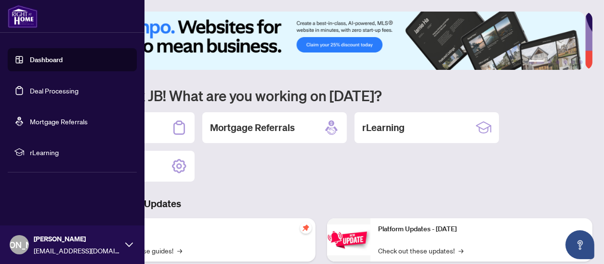  What do you see at coordinates (383, 128) in the screenshot?
I see `h2: rLearning` at bounding box center [383, 128].